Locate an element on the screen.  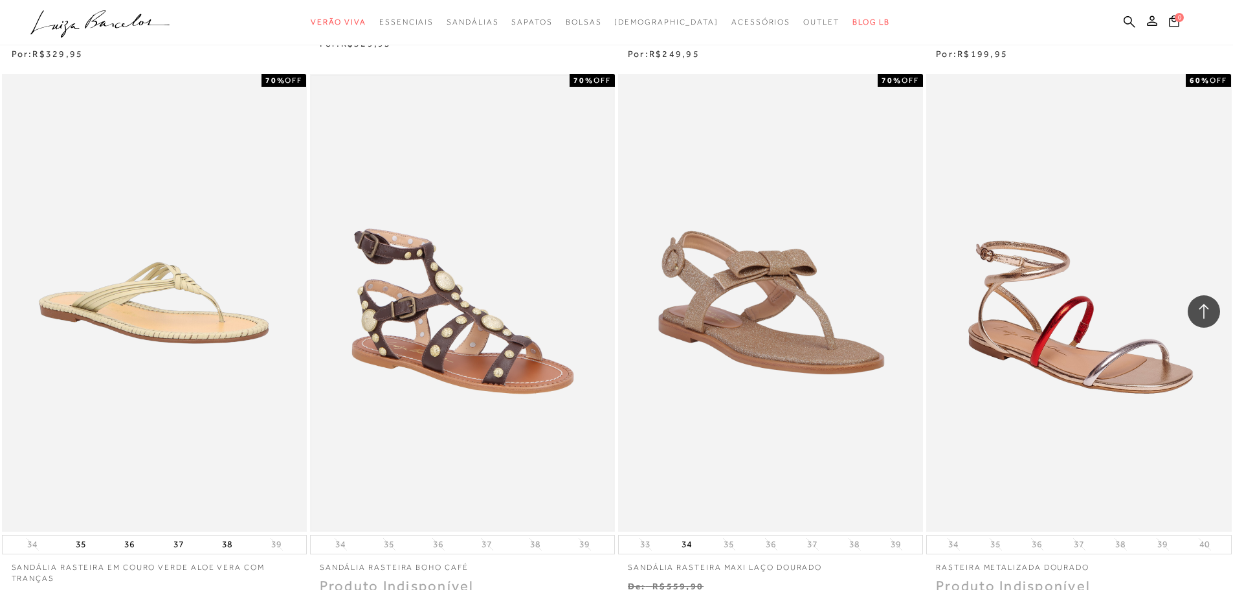
span: R$199,95 is located at coordinates (982, 54).